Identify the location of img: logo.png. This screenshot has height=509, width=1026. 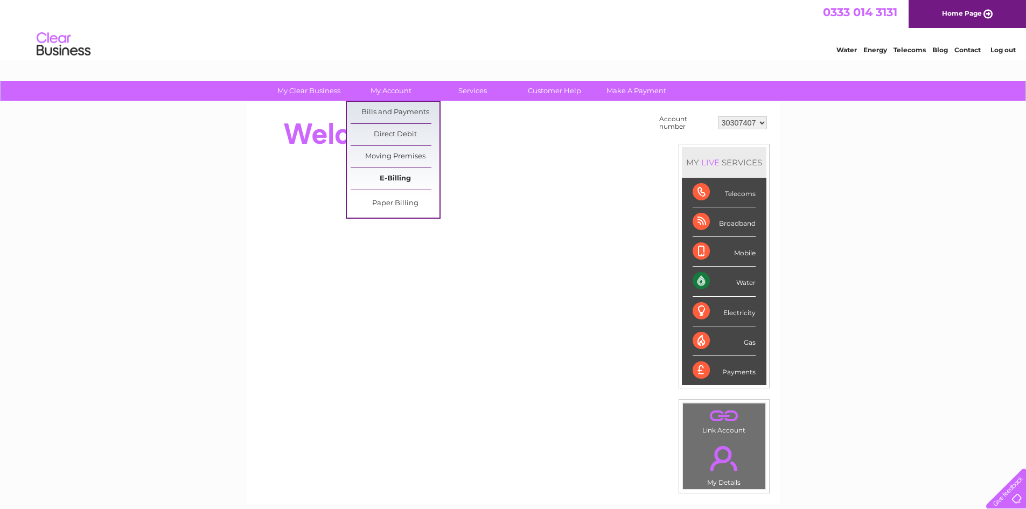
(64, 44).